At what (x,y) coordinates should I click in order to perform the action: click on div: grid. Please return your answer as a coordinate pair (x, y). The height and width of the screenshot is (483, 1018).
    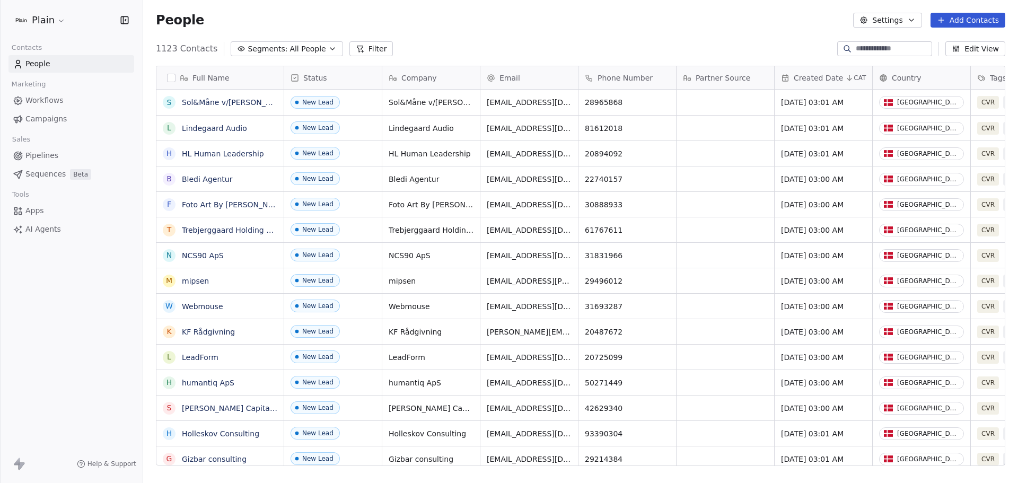
    Looking at the image, I should click on (220, 278).